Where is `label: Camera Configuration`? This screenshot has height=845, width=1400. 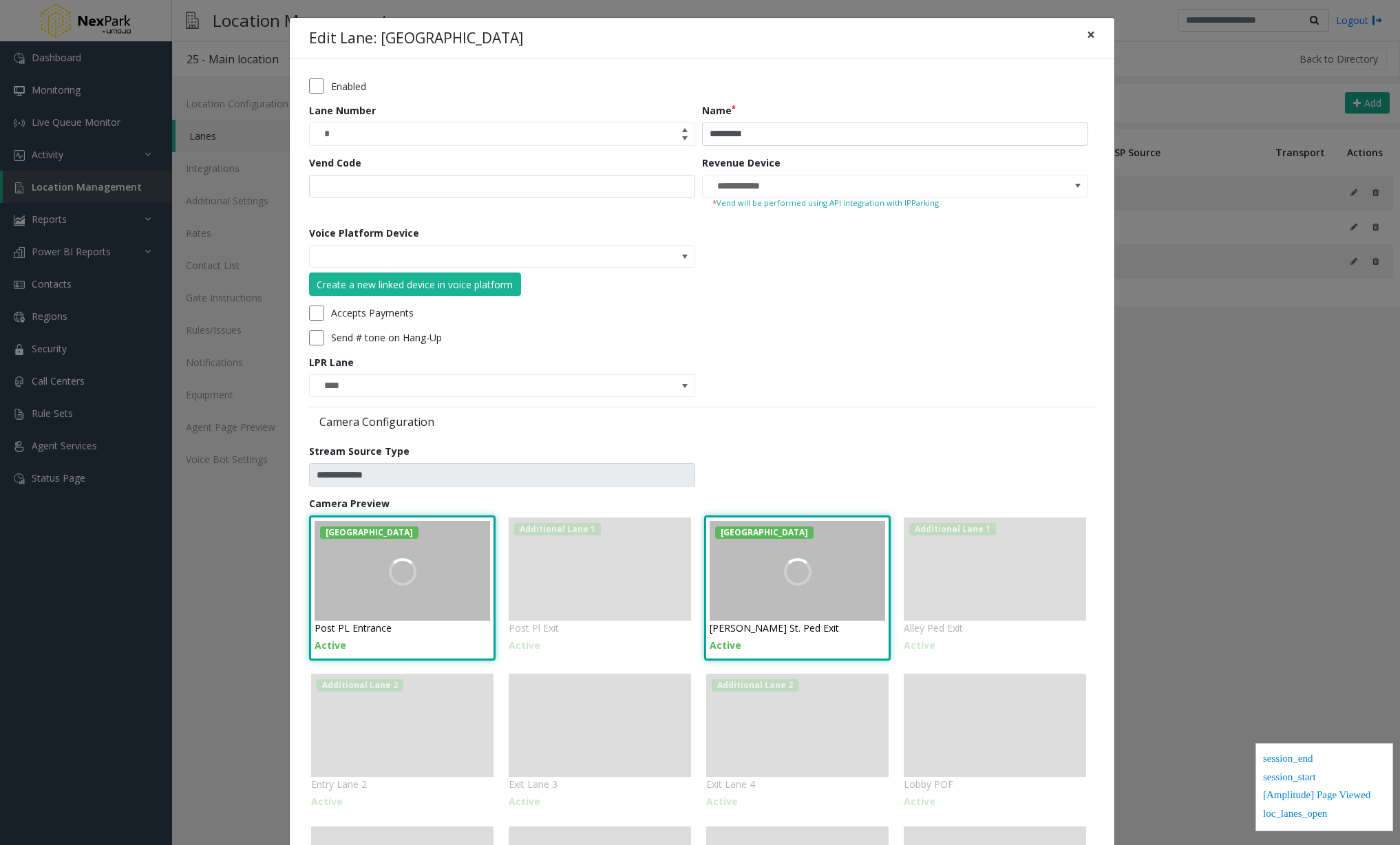
label: Camera Configuration is located at coordinates (504, 422).